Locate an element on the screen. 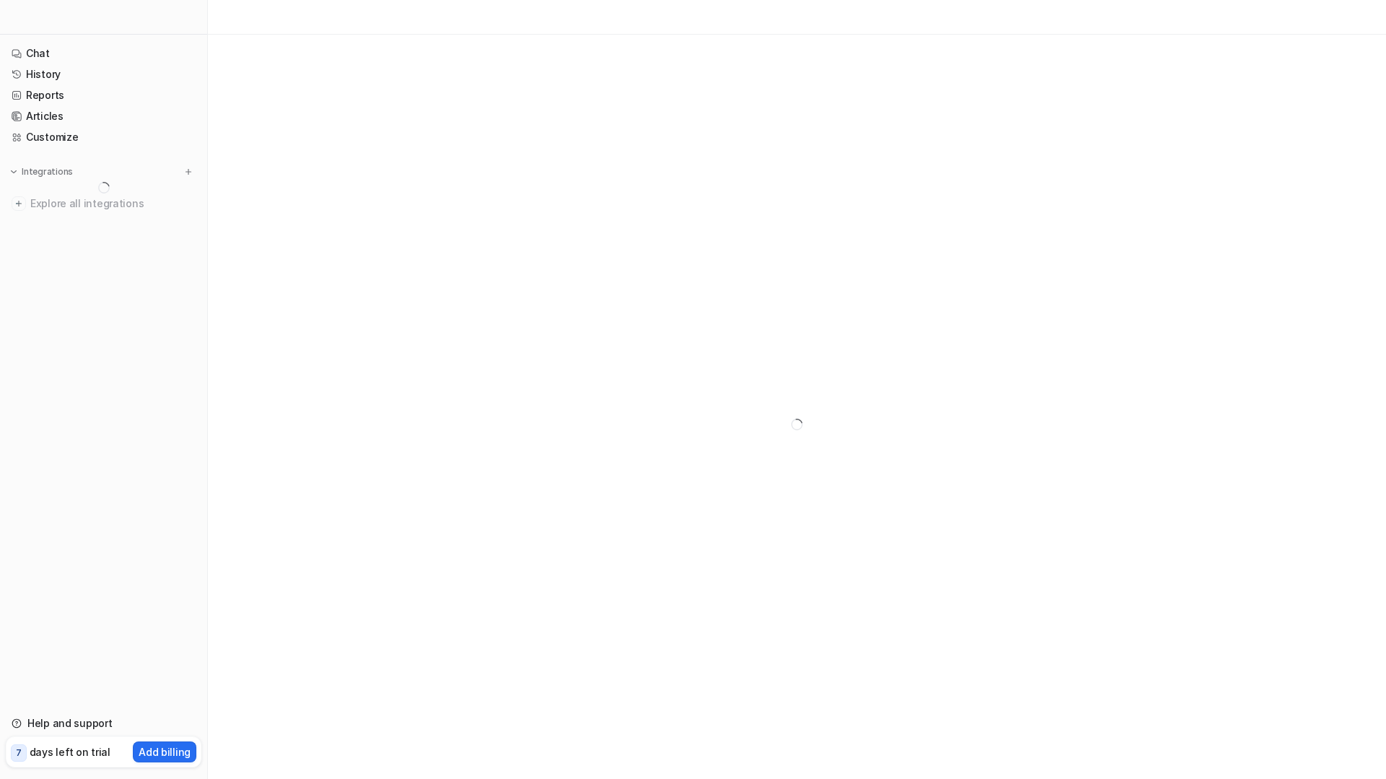  a: Customize is located at coordinates (103, 137).